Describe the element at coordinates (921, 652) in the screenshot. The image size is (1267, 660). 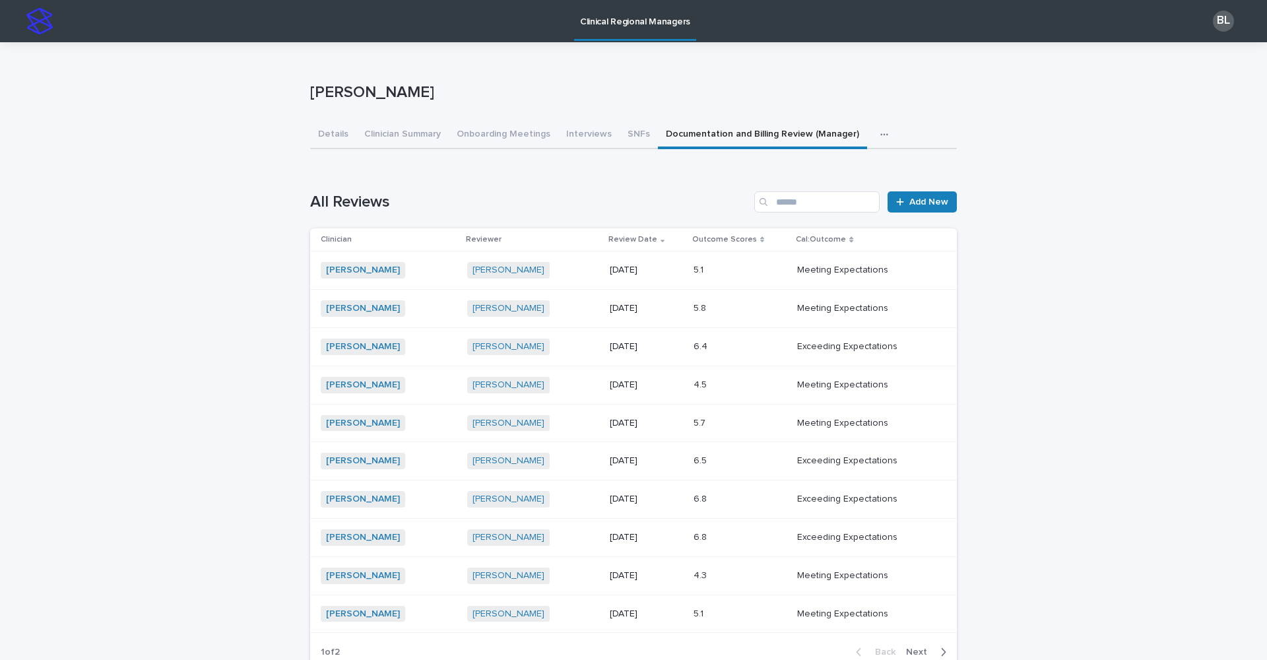
I see `span: Next` at that location.